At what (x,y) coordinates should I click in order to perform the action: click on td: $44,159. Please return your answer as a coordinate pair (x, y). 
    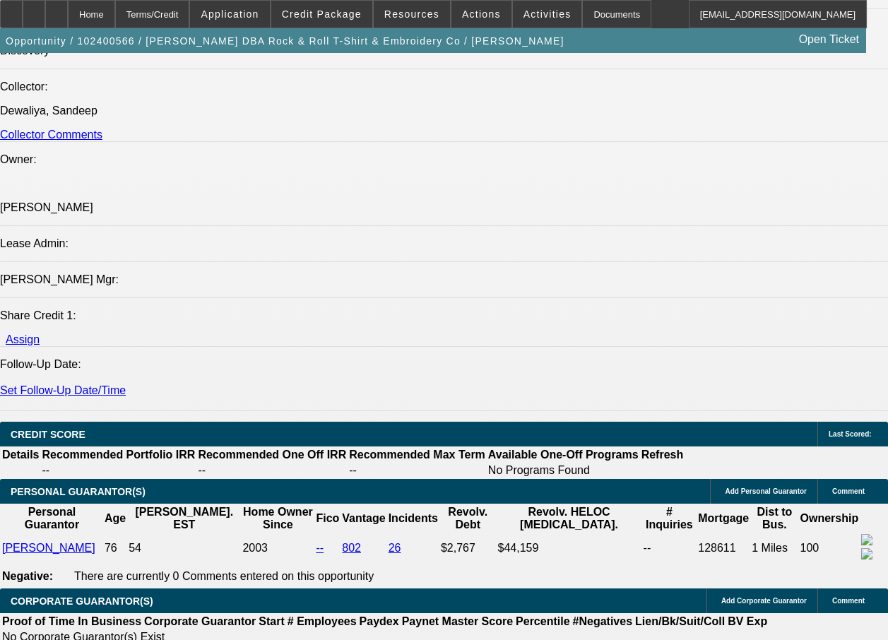
    Looking at the image, I should click on (570, 548).